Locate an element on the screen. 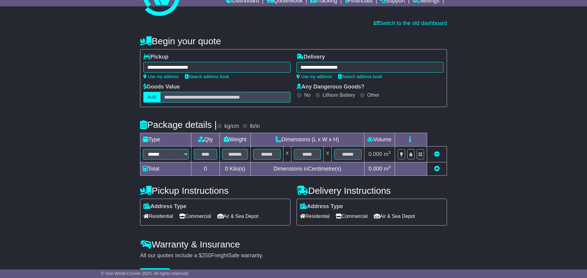 The image size is (587, 278). h4: Package details | is located at coordinates (178, 125).